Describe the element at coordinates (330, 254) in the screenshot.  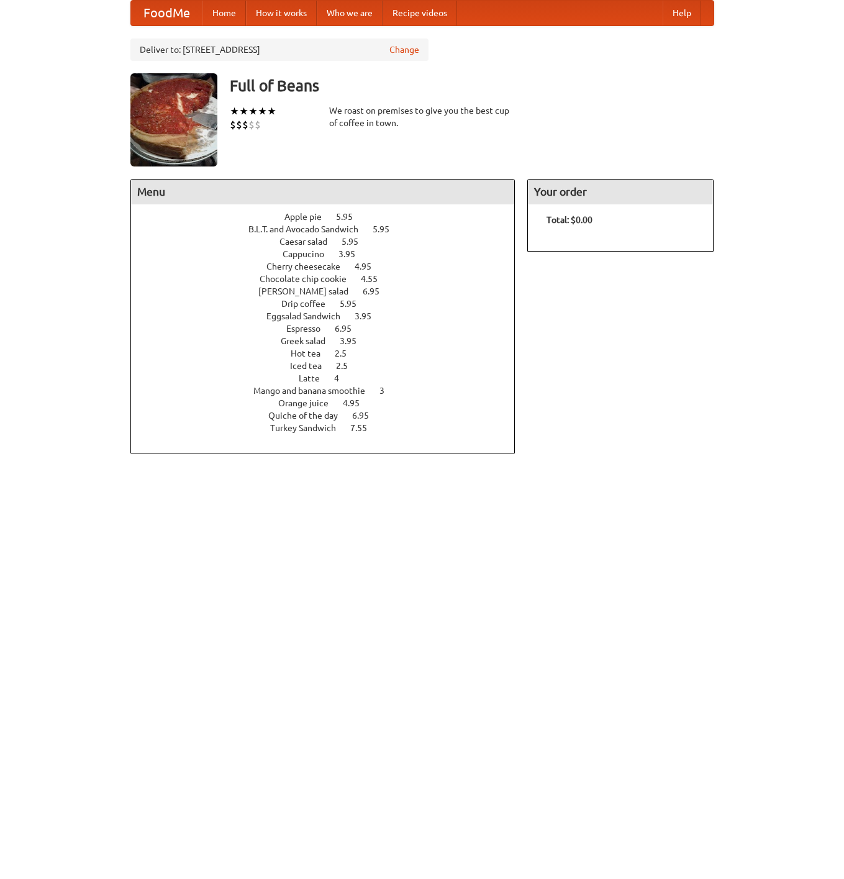
I see `a: Cappucino 3.95` at that location.